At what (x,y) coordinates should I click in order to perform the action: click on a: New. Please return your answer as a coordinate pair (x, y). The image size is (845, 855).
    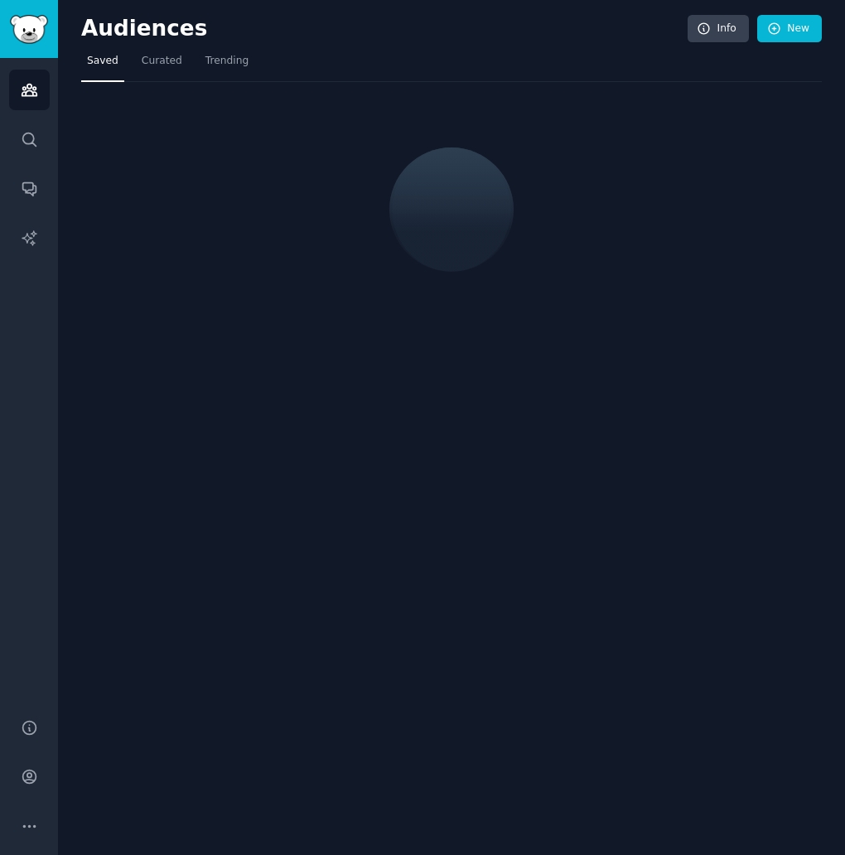
    Looking at the image, I should click on (789, 29).